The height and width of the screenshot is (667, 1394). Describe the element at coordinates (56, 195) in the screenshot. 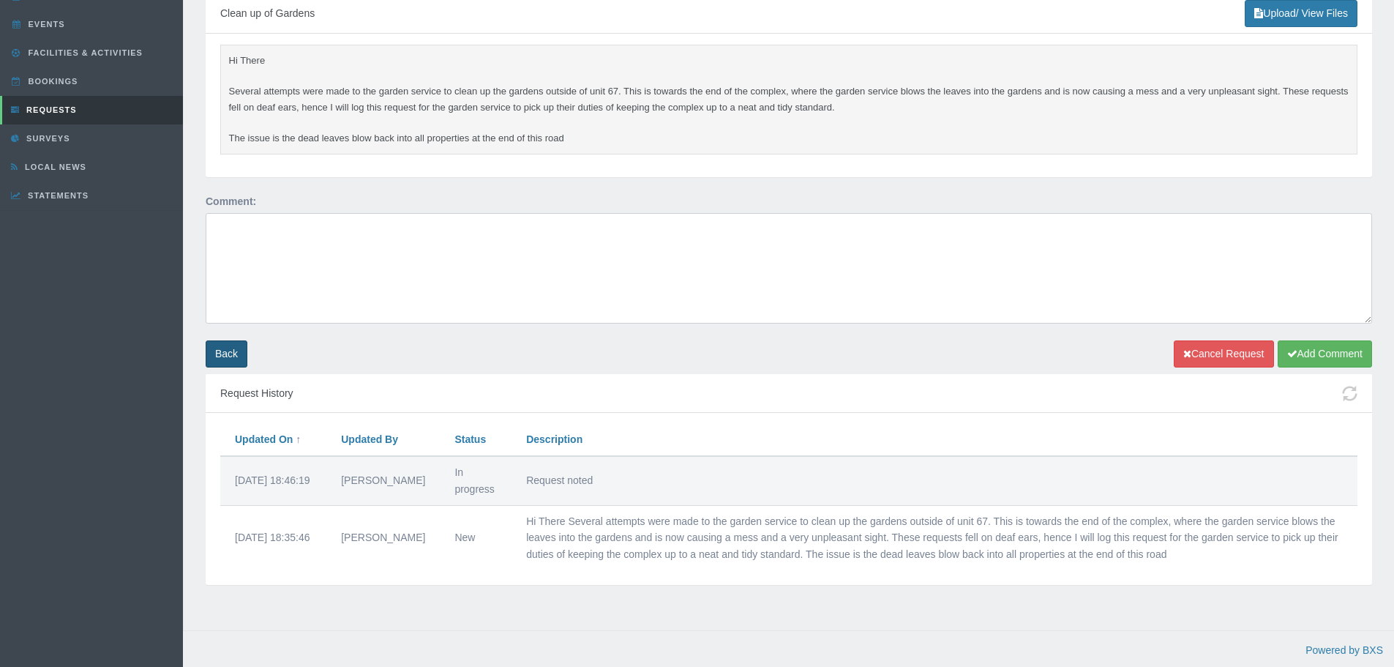

I see `span: Statements` at that location.